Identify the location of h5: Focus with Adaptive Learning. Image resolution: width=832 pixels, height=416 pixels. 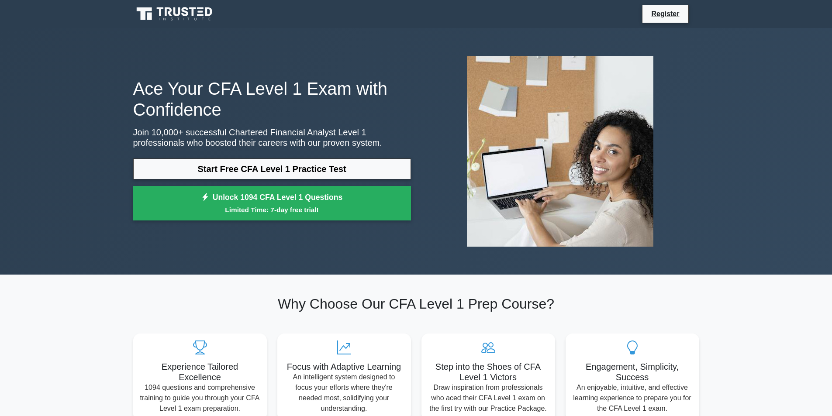
(344, 367).